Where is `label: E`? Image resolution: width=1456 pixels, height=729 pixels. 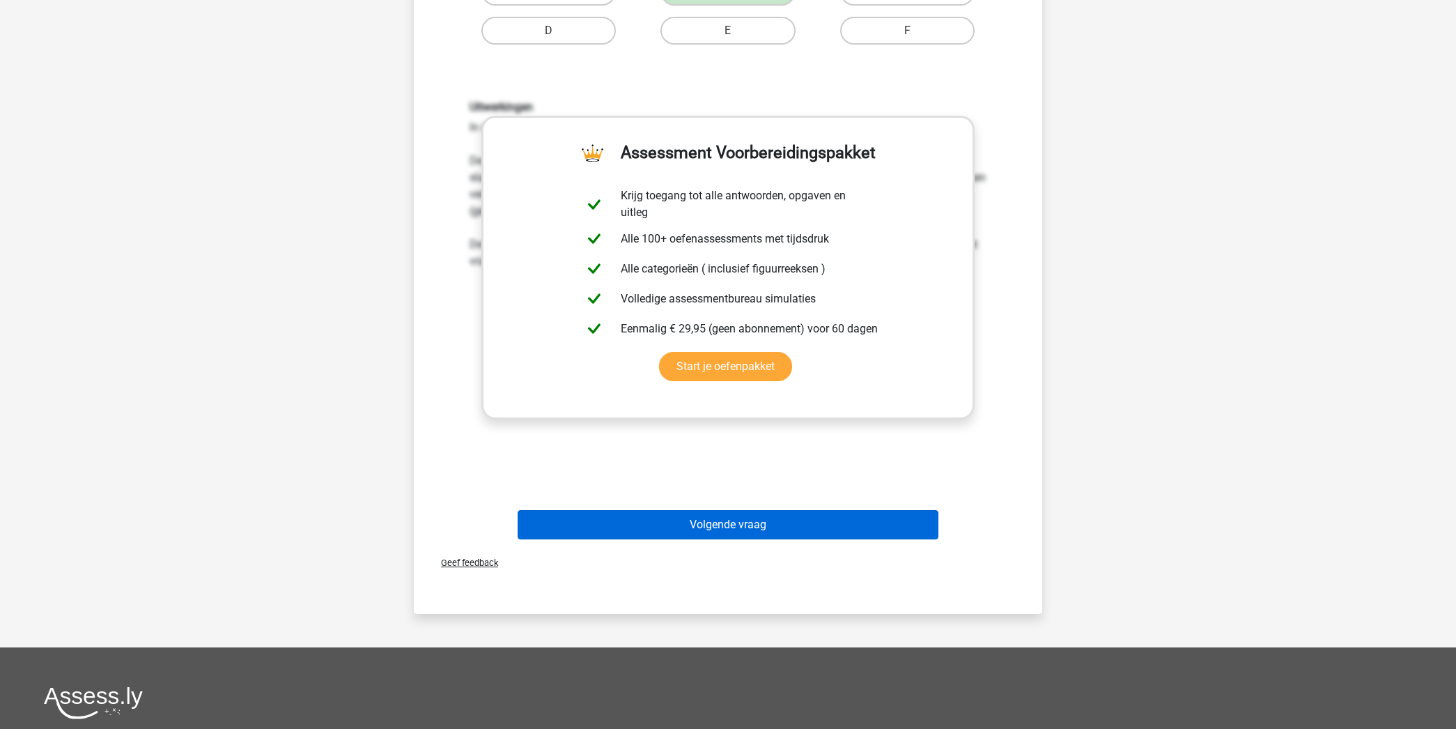 label: E is located at coordinates (727, 31).